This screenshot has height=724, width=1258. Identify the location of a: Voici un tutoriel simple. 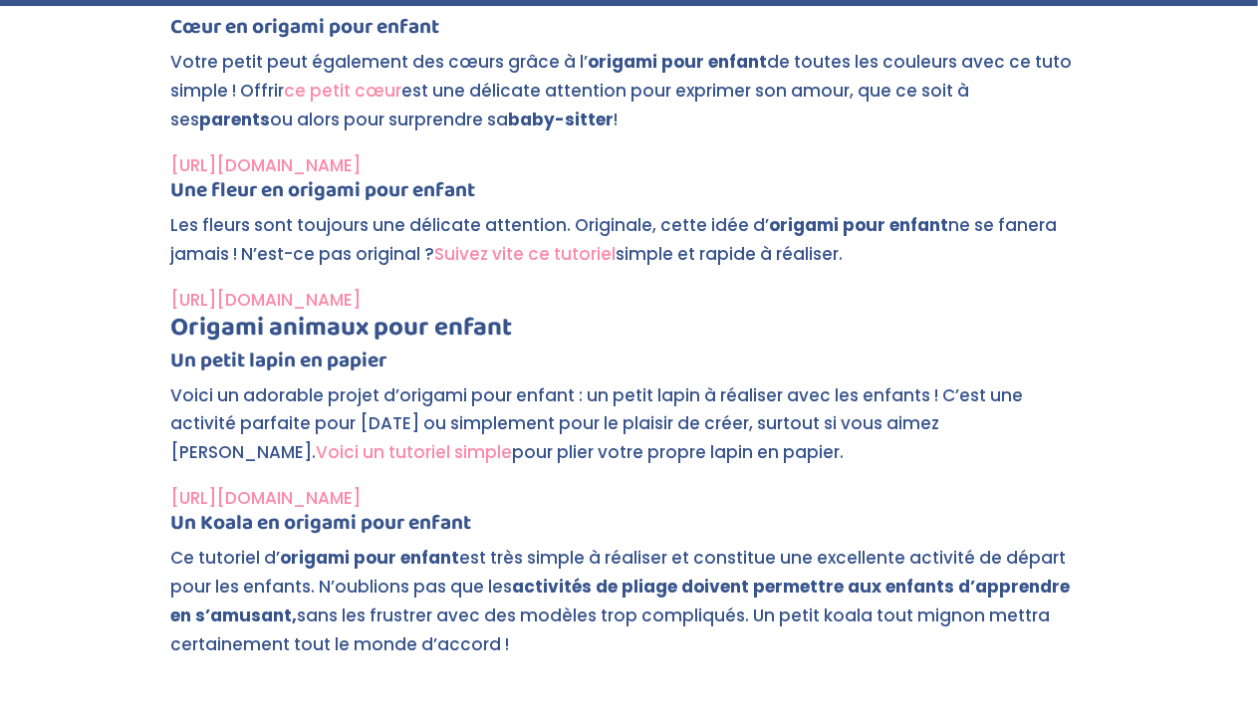
(414, 452).